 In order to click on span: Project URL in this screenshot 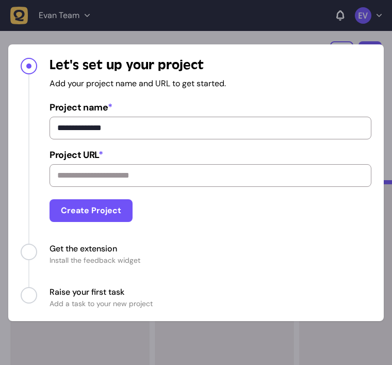, I will do `click(211, 155)`.